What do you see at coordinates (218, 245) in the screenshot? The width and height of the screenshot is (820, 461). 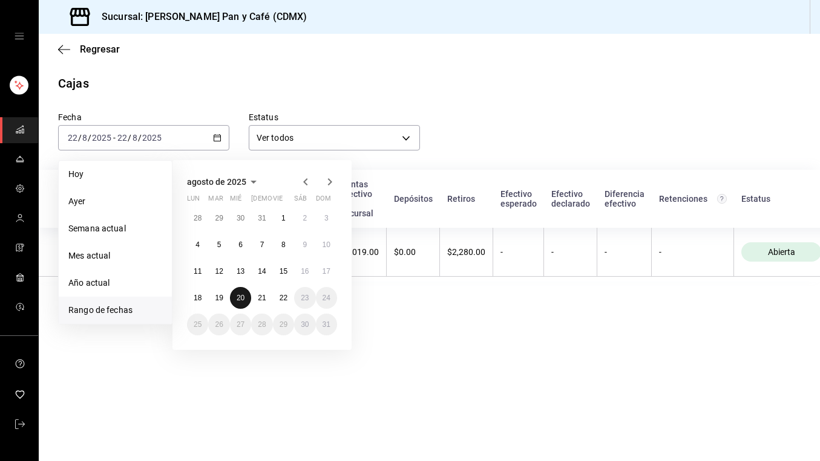 I see `button: 5 de agosto de 2025` at bounding box center [218, 245].